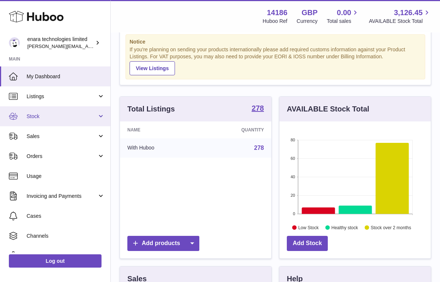 The image size is (440, 282). What do you see at coordinates (160, 148) in the screenshot?
I see `td: With Huboo` at bounding box center [160, 148].